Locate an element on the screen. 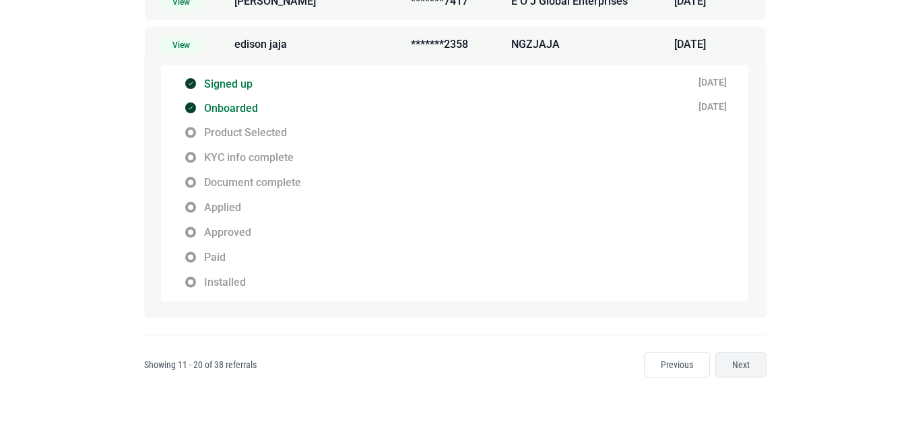 The height and width of the screenshot is (422, 910). h5: Onboarded is located at coordinates (231, 108).